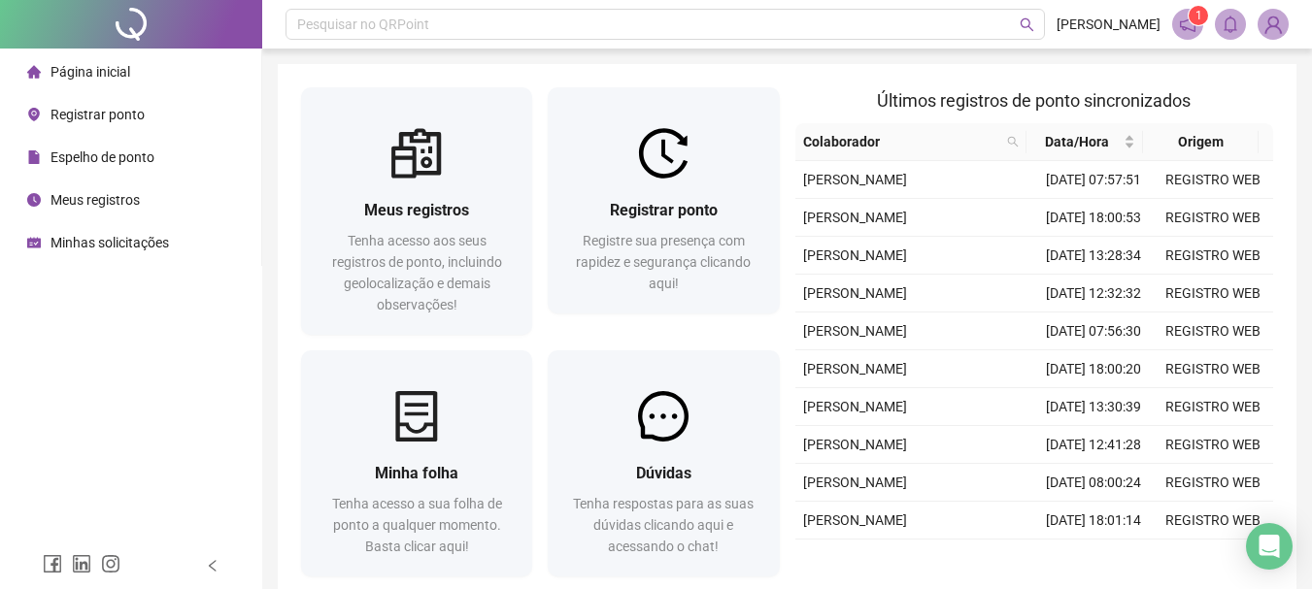 The image size is (1312, 589). Describe the element at coordinates (52, 564) in the screenshot. I see `span: facebook` at that location.